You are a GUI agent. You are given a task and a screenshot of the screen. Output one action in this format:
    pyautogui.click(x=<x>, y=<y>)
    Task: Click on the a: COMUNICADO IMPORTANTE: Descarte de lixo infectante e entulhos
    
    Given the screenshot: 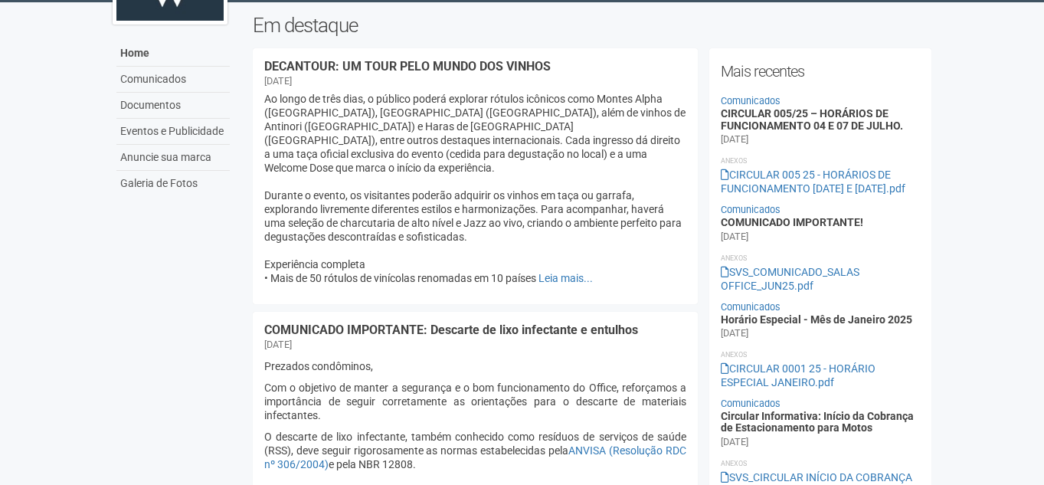 What is the action you would take?
    pyautogui.click(x=451, y=329)
    